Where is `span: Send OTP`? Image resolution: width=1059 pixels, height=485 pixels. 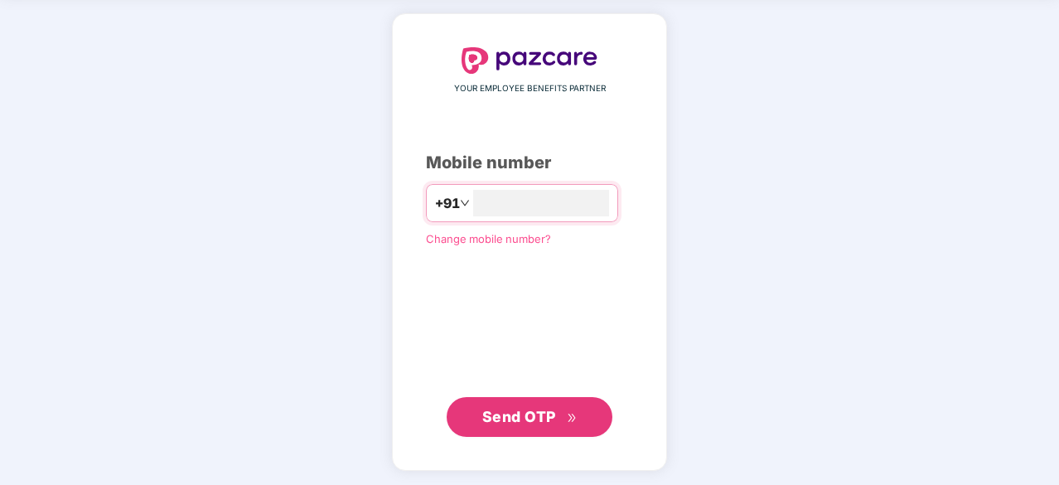
span: Send OTP is located at coordinates (519, 416).